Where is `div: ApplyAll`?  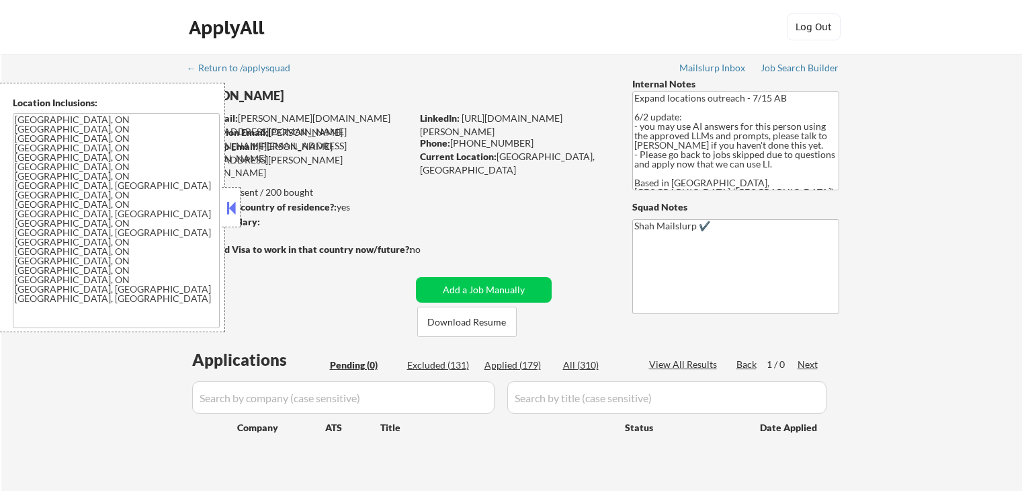
div: ApplyAll is located at coordinates (229, 28).